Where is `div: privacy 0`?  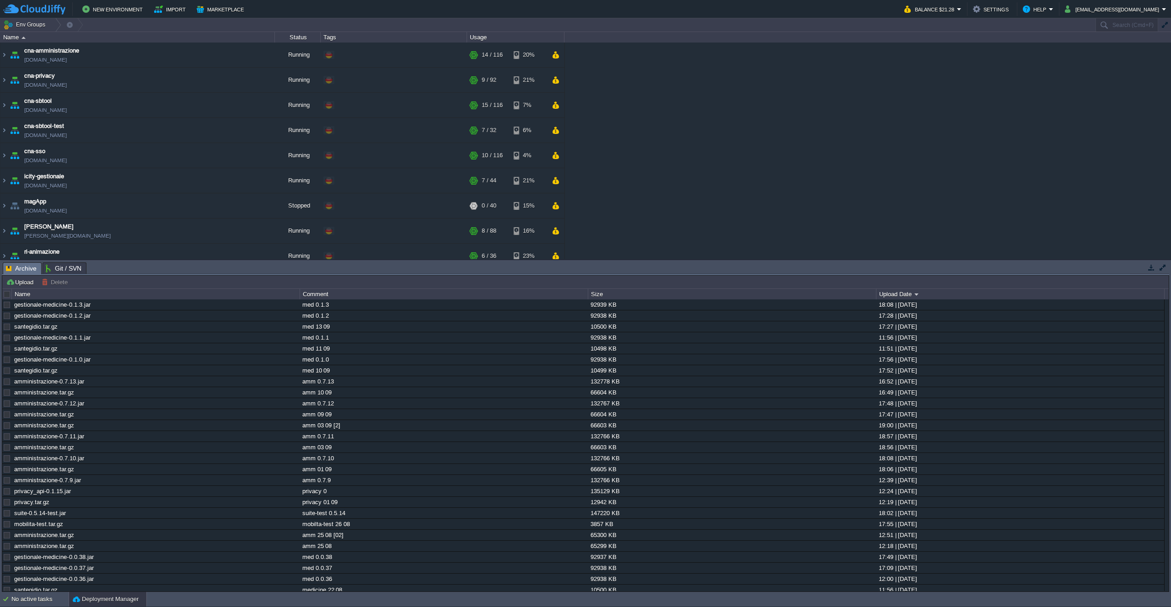 div: privacy 0 is located at coordinates (444, 491).